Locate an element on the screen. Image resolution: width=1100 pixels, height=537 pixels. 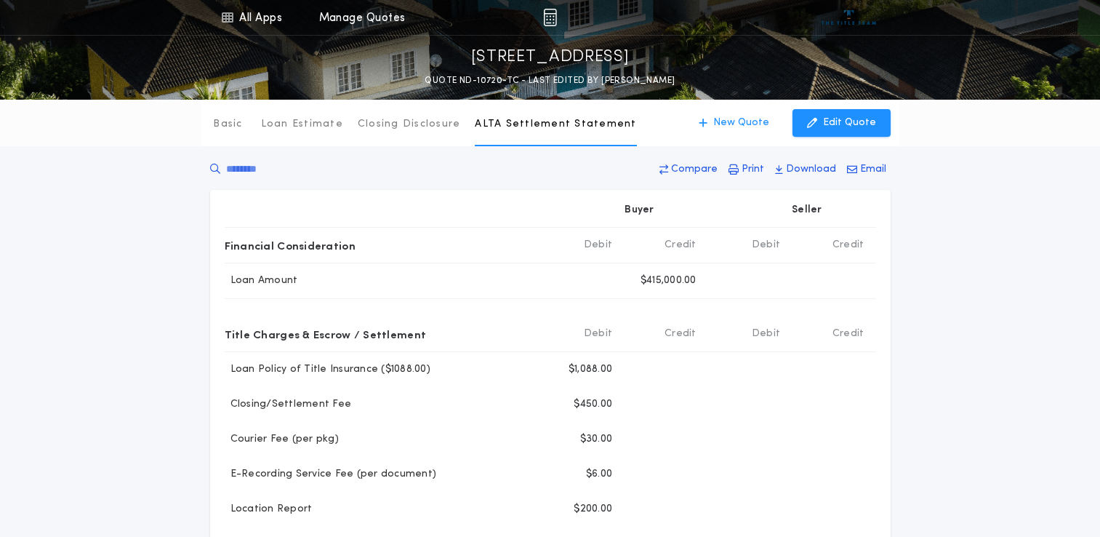
p: Loan Estimate is located at coordinates (302, 124).